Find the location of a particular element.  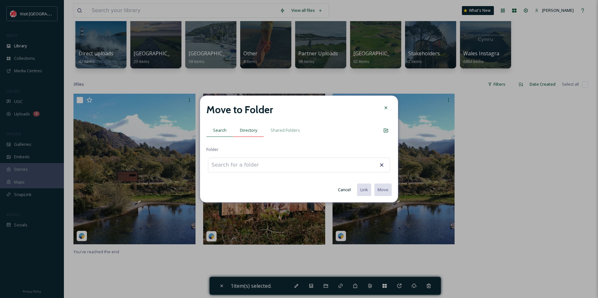

span: Folder is located at coordinates (212, 149).